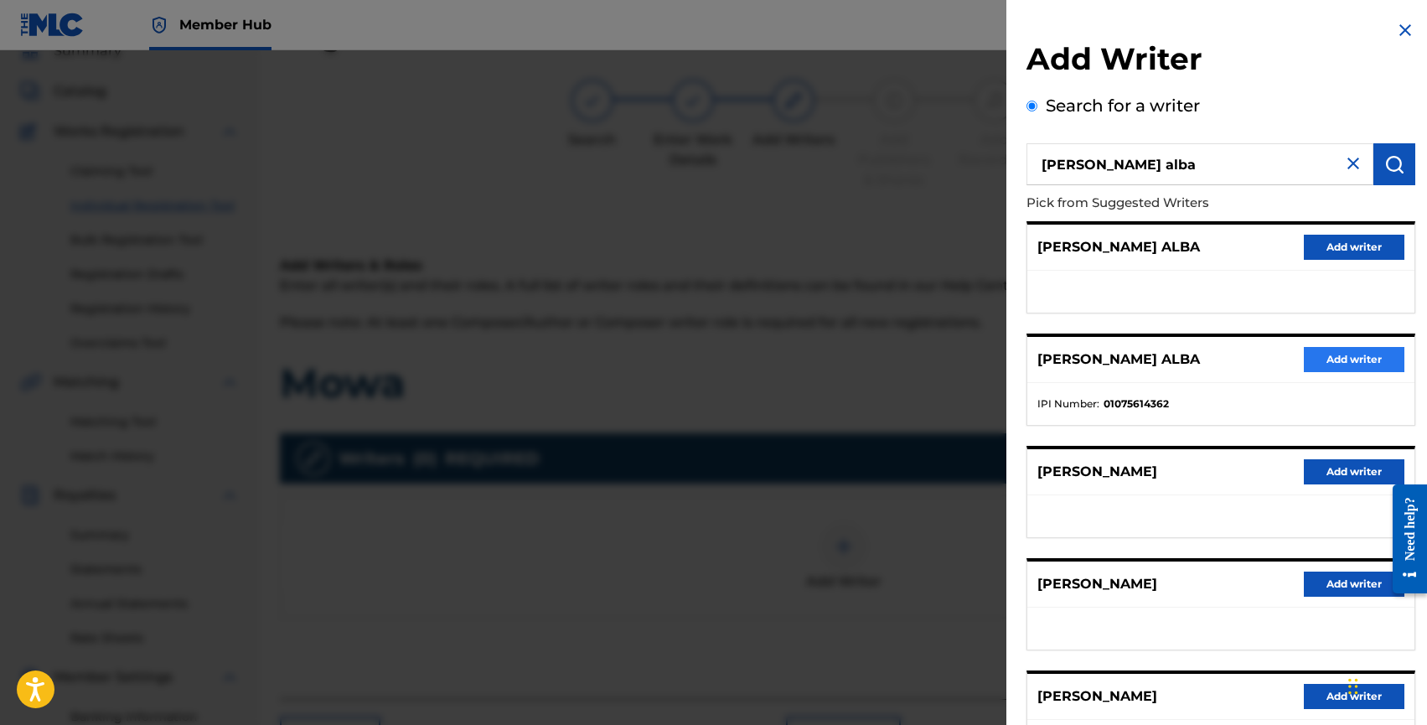  Describe the element at coordinates (1123, 106) in the screenshot. I see `label: Search for a writer` at that location.